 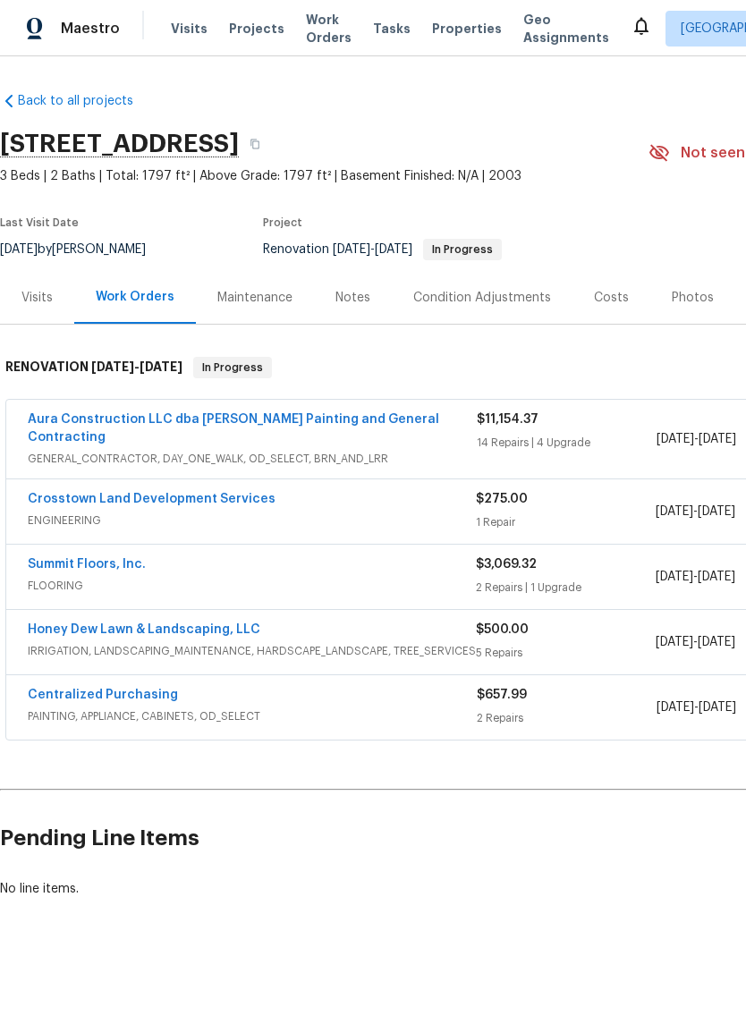 What do you see at coordinates (90, 29) in the screenshot?
I see `span: Maestro` at bounding box center [90, 29].